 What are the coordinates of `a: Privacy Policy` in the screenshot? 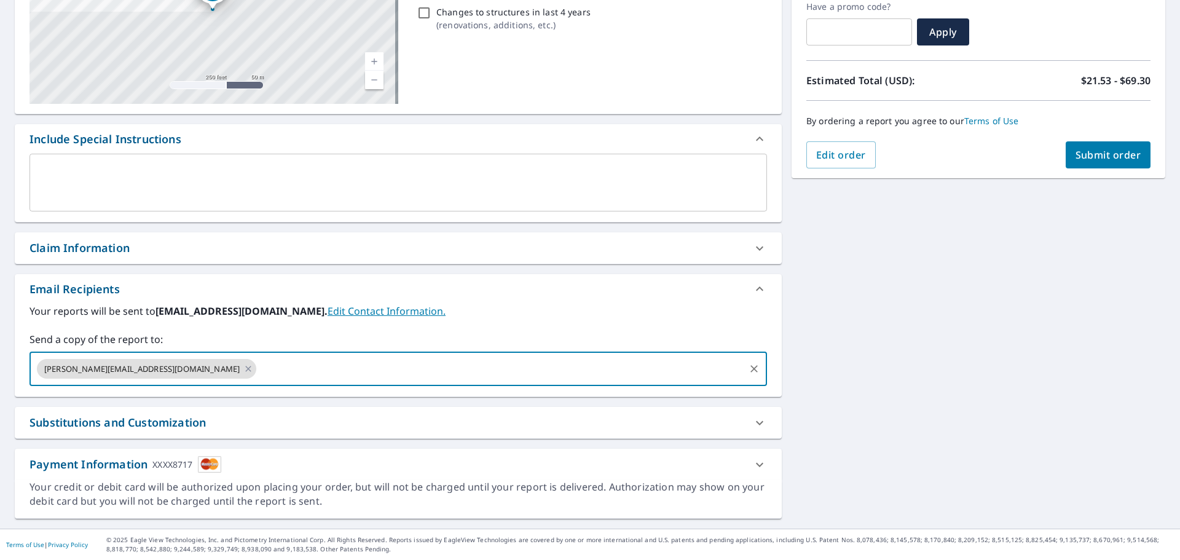 It's located at (68, 545).